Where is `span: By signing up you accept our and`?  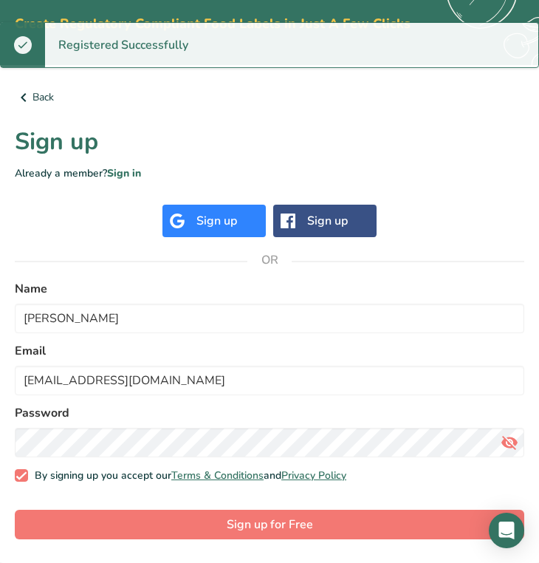
span: By signing up you accept our and is located at coordinates (188, 475).